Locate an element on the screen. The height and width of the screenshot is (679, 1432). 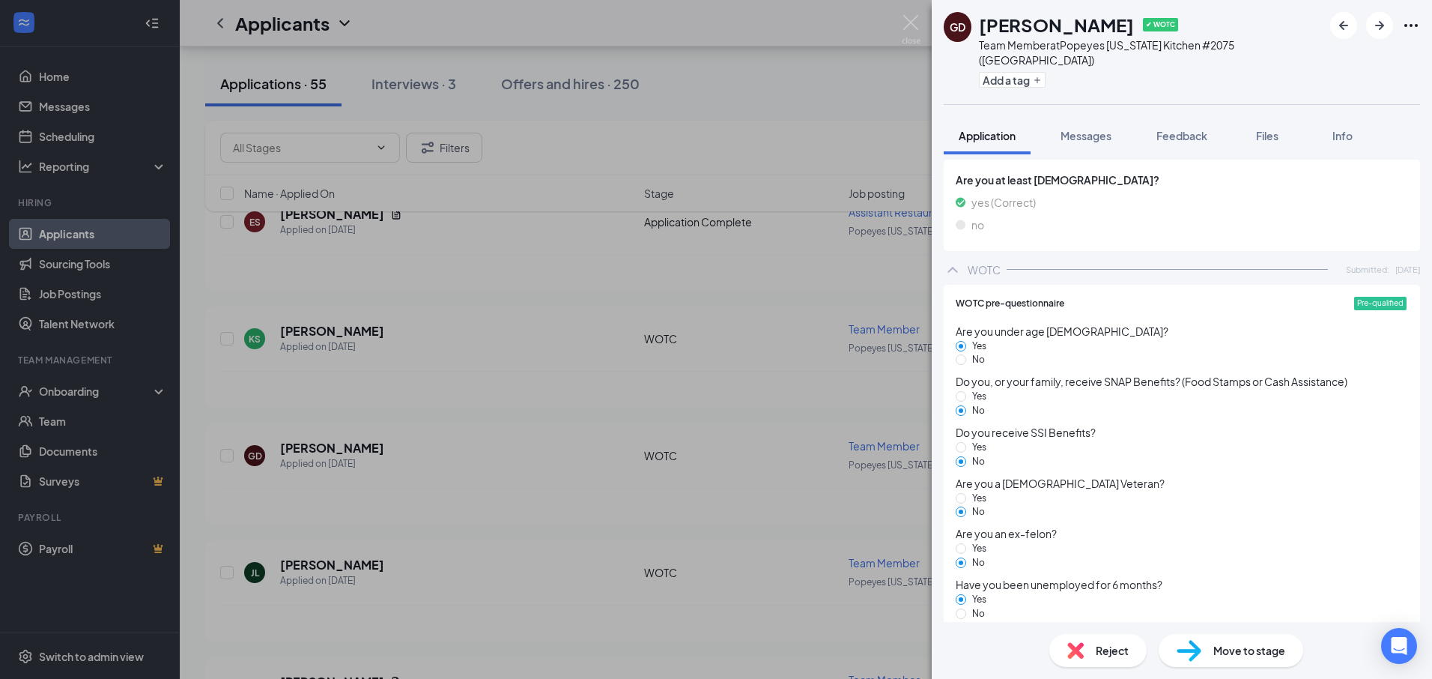
span: Info is located at coordinates (1342, 136).